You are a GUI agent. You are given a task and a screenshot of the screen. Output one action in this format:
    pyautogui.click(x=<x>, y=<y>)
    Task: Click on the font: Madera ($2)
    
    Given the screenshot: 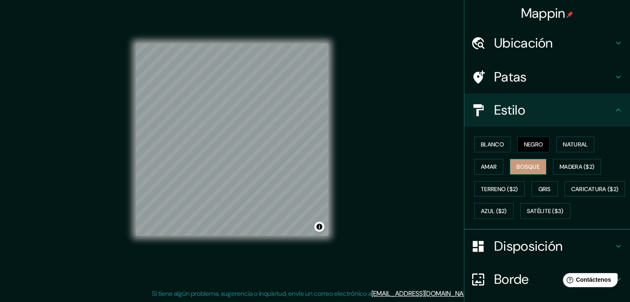 What is the action you would take?
    pyautogui.click(x=577, y=167)
    